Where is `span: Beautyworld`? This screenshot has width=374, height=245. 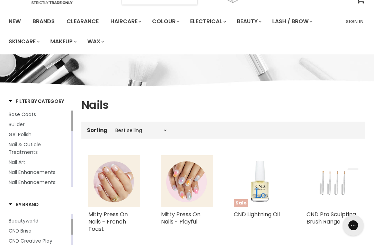 span: Beautyworld is located at coordinates (24, 220).